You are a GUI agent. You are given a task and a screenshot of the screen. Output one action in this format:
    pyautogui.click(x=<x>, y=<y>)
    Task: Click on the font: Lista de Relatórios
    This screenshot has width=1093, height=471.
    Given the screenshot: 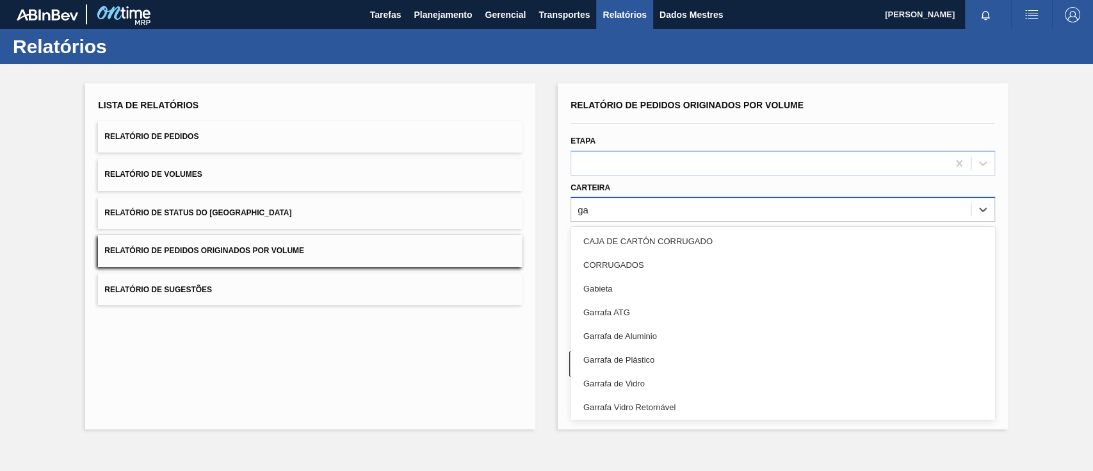 What is the action you would take?
    pyautogui.click(x=148, y=105)
    